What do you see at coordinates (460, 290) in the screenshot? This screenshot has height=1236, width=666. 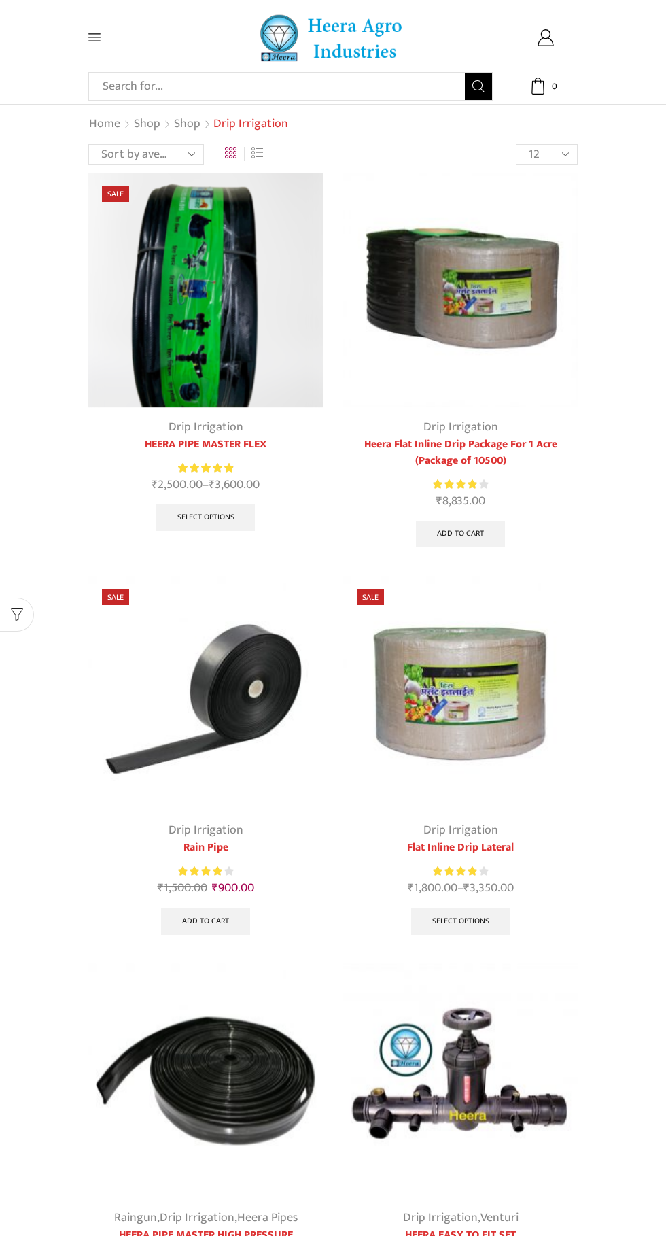 I see `img: Flat Inline` at bounding box center [460, 290].